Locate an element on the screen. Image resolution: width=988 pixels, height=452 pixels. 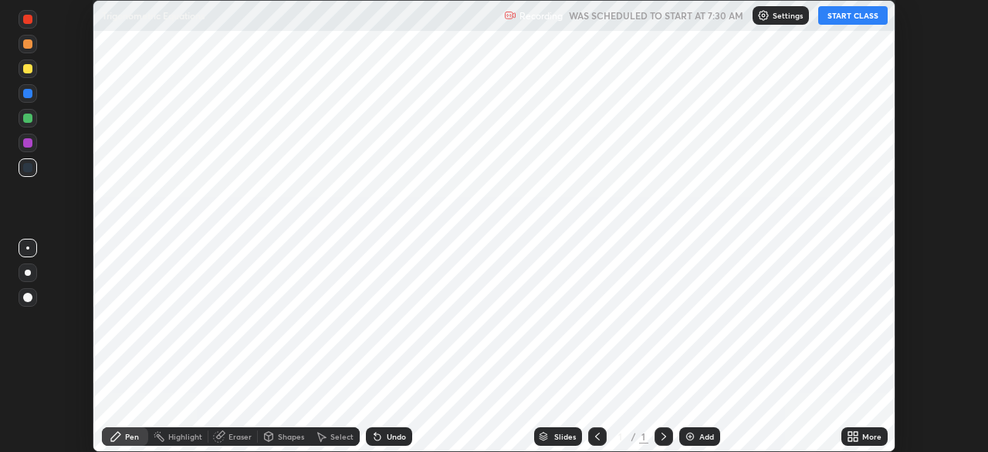
div: Shapes is located at coordinates (291, 436).